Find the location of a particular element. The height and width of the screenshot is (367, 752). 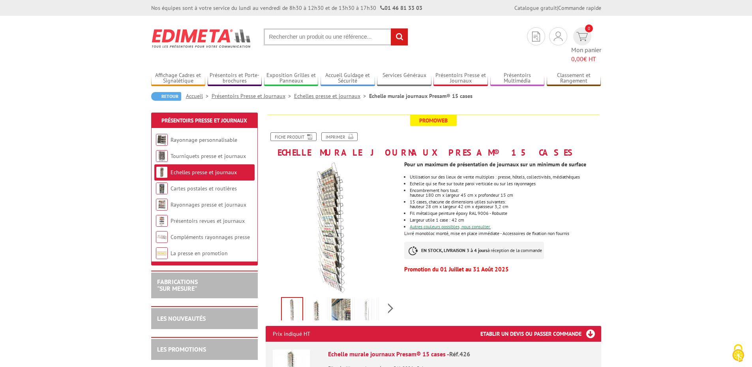

span: 0,00 is located at coordinates (577, 59).